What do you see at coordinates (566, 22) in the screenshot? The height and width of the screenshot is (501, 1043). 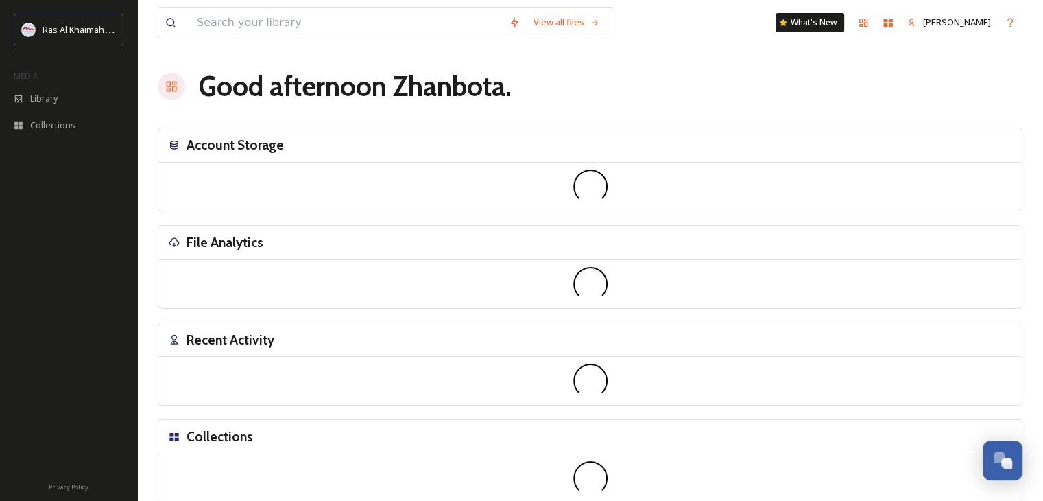 I see `div: View all files` at bounding box center [566, 22].